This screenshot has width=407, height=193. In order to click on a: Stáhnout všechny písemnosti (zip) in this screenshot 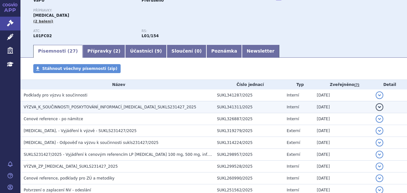, I will do `click(77, 68)`.